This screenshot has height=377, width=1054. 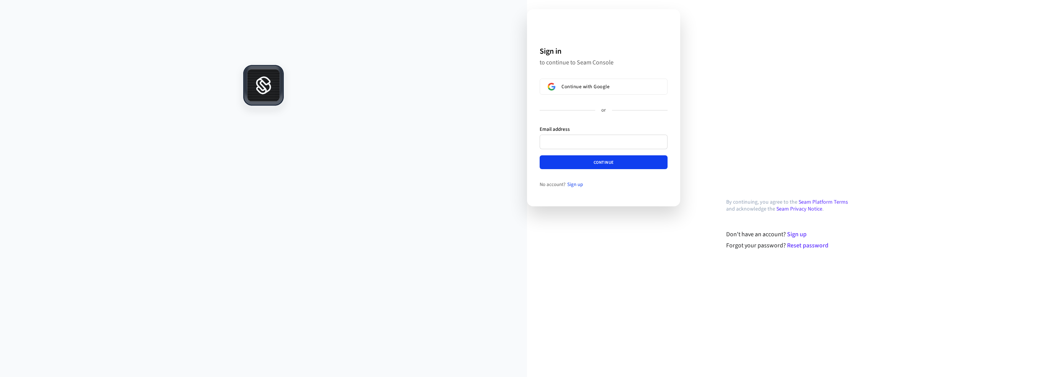 I want to click on a: Seam Privacy Notice, so click(x=800, y=209).